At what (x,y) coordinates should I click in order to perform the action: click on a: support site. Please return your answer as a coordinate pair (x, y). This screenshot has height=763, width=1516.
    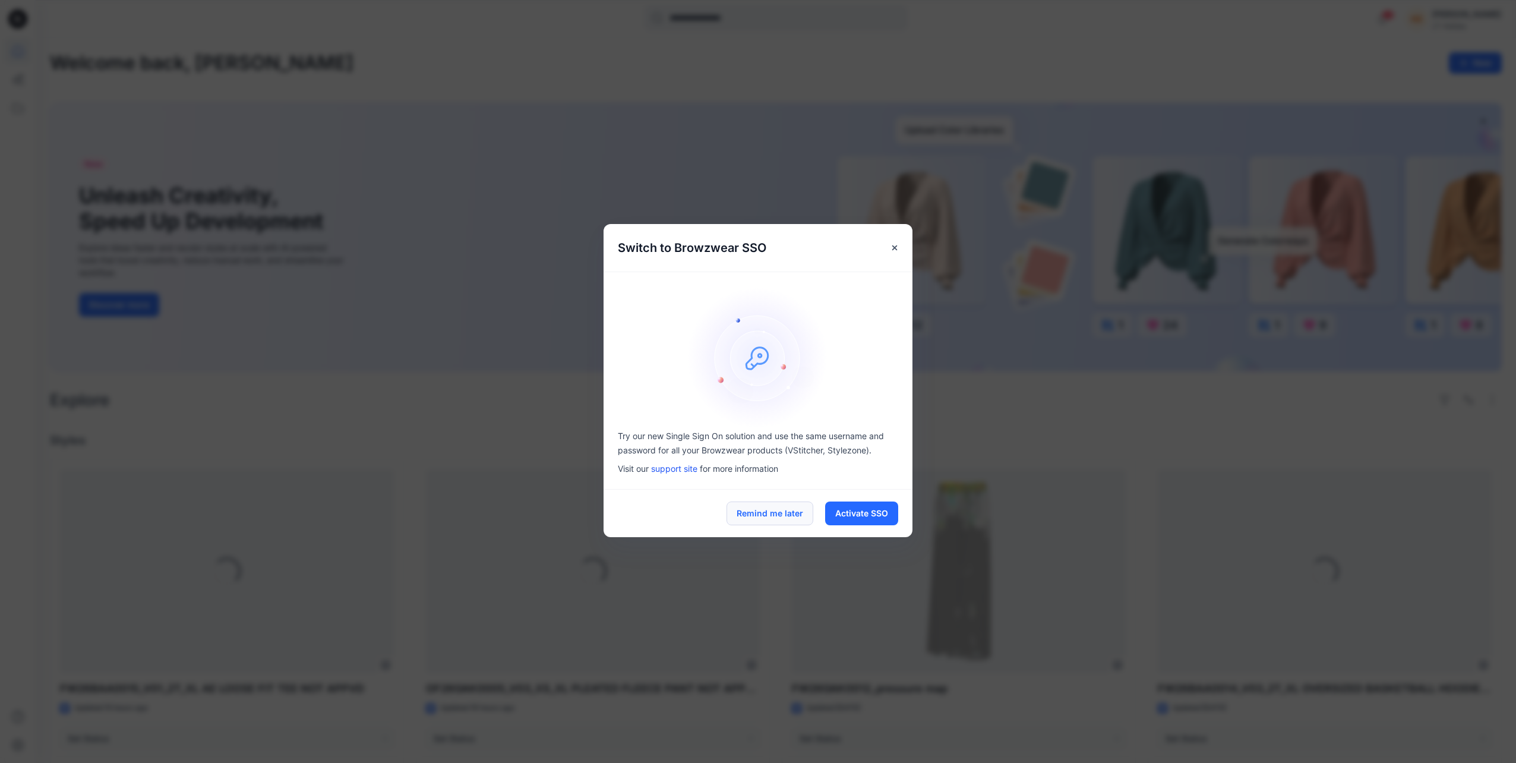
    Looking at the image, I should click on (674, 468).